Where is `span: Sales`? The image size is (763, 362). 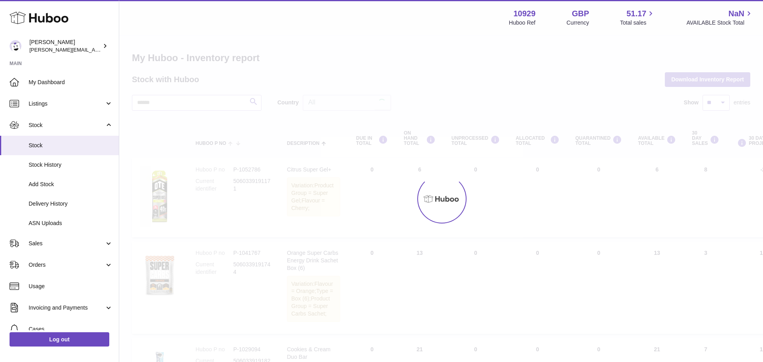
span: Sales is located at coordinates (66, 244).